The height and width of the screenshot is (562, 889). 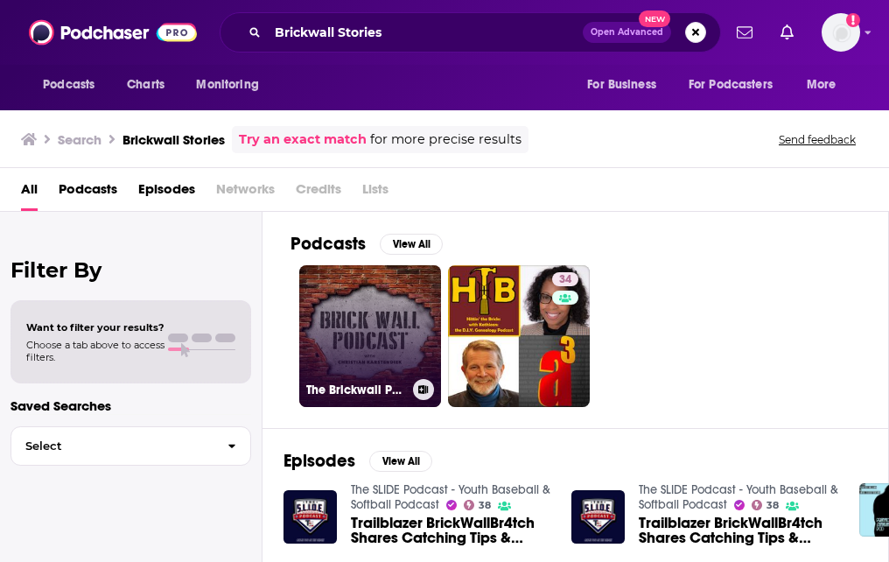 I want to click on a: Episodes, so click(x=166, y=192).